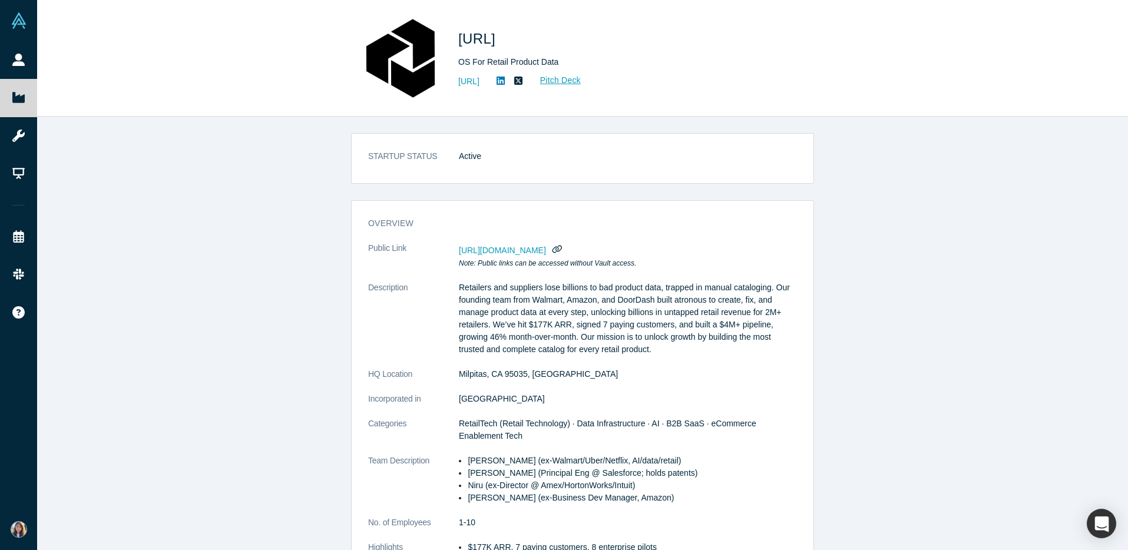 This screenshot has height=550, width=1128. Describe the element at coordinates (574, 223) in the screenshot. I see `h3: overview` at that location.